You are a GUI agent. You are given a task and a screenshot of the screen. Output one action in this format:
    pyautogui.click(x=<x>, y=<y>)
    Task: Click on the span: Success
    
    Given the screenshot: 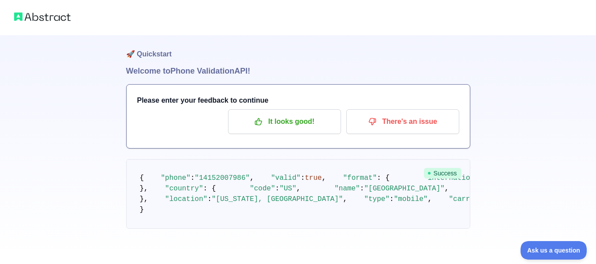 What is the action you would take?
    pyautogui.click(x=443, y=173)
    